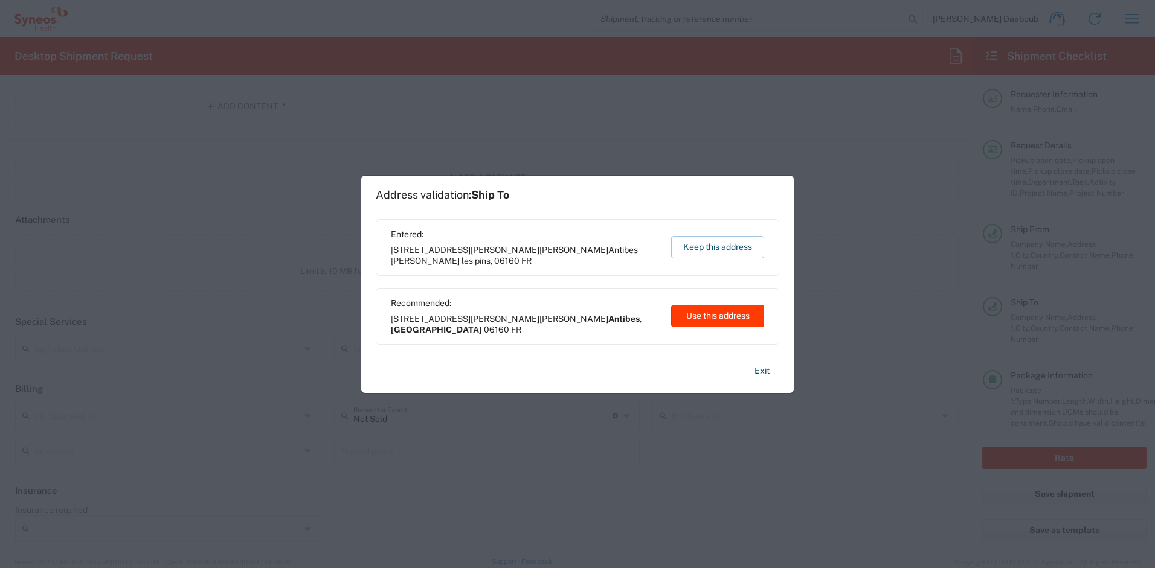  What do you see at coordinates (762, 371) in the screenshot?
I see `button: Exit` at bounding box center [762, 371].